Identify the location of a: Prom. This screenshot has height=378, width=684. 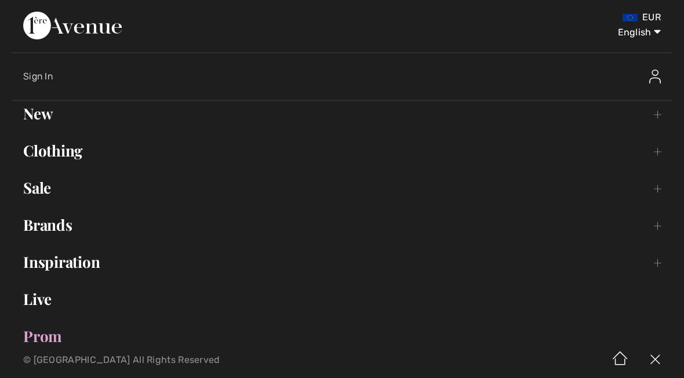
(342, 336).